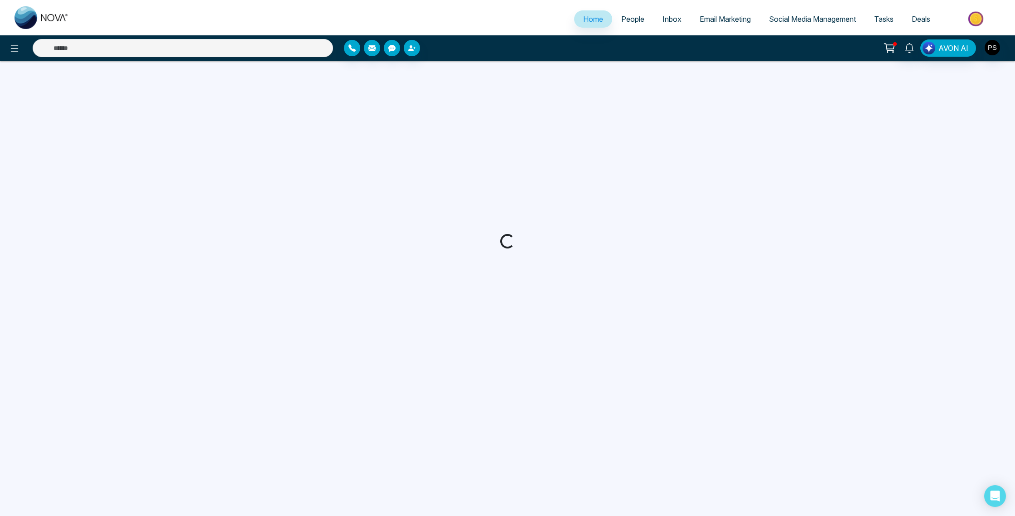  Describe the element at coordinates (672, 19) in the screenshot. I see `span: Inbox` at that location.